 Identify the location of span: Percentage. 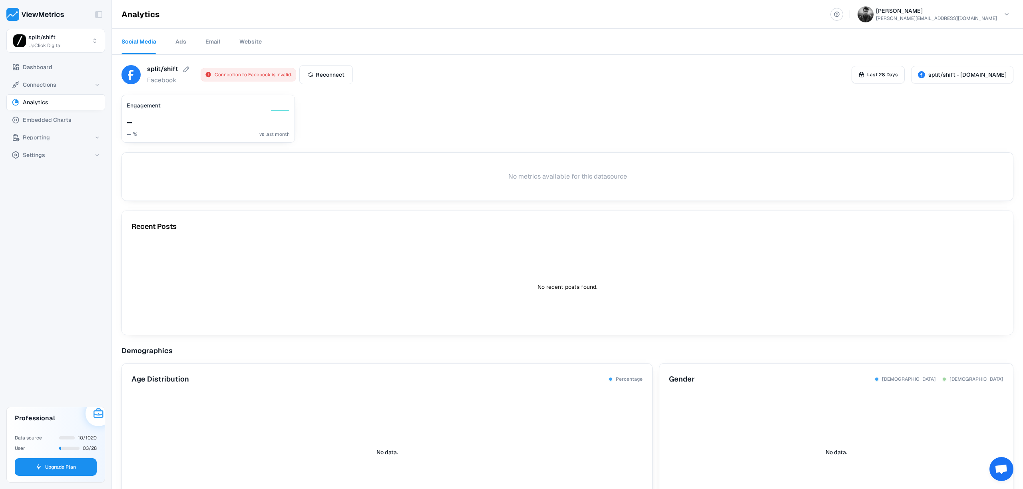
(629, 379).